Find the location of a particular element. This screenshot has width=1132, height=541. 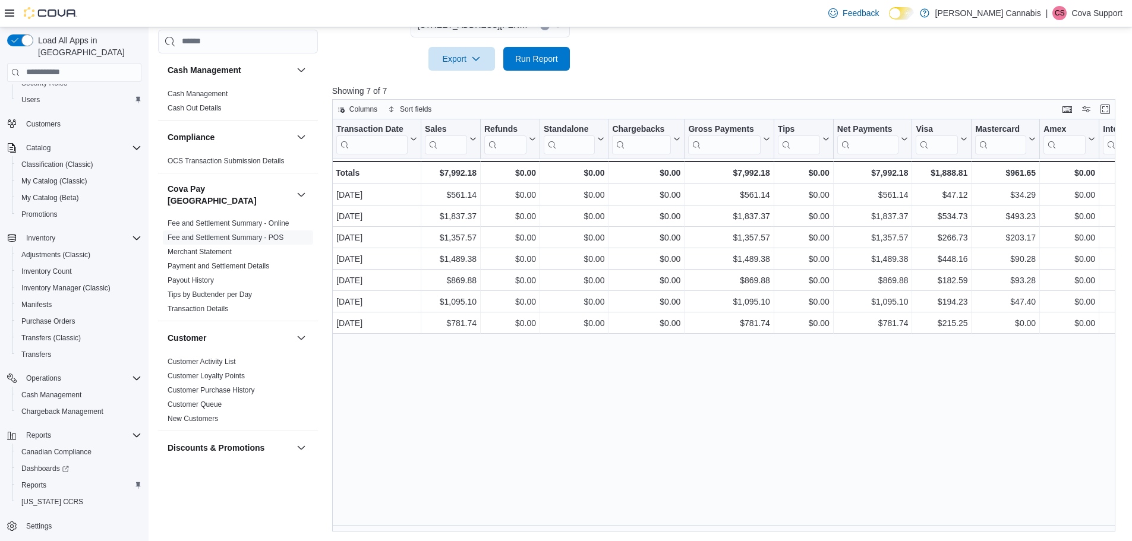

div: Amex is located at coordinates (1064, 138).